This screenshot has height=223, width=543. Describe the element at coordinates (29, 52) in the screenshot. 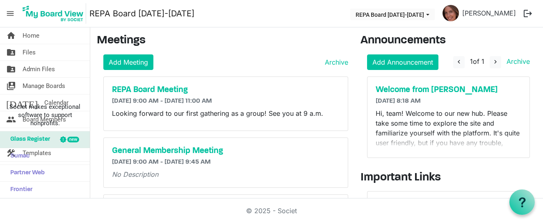

I see `span: Files` at that location.